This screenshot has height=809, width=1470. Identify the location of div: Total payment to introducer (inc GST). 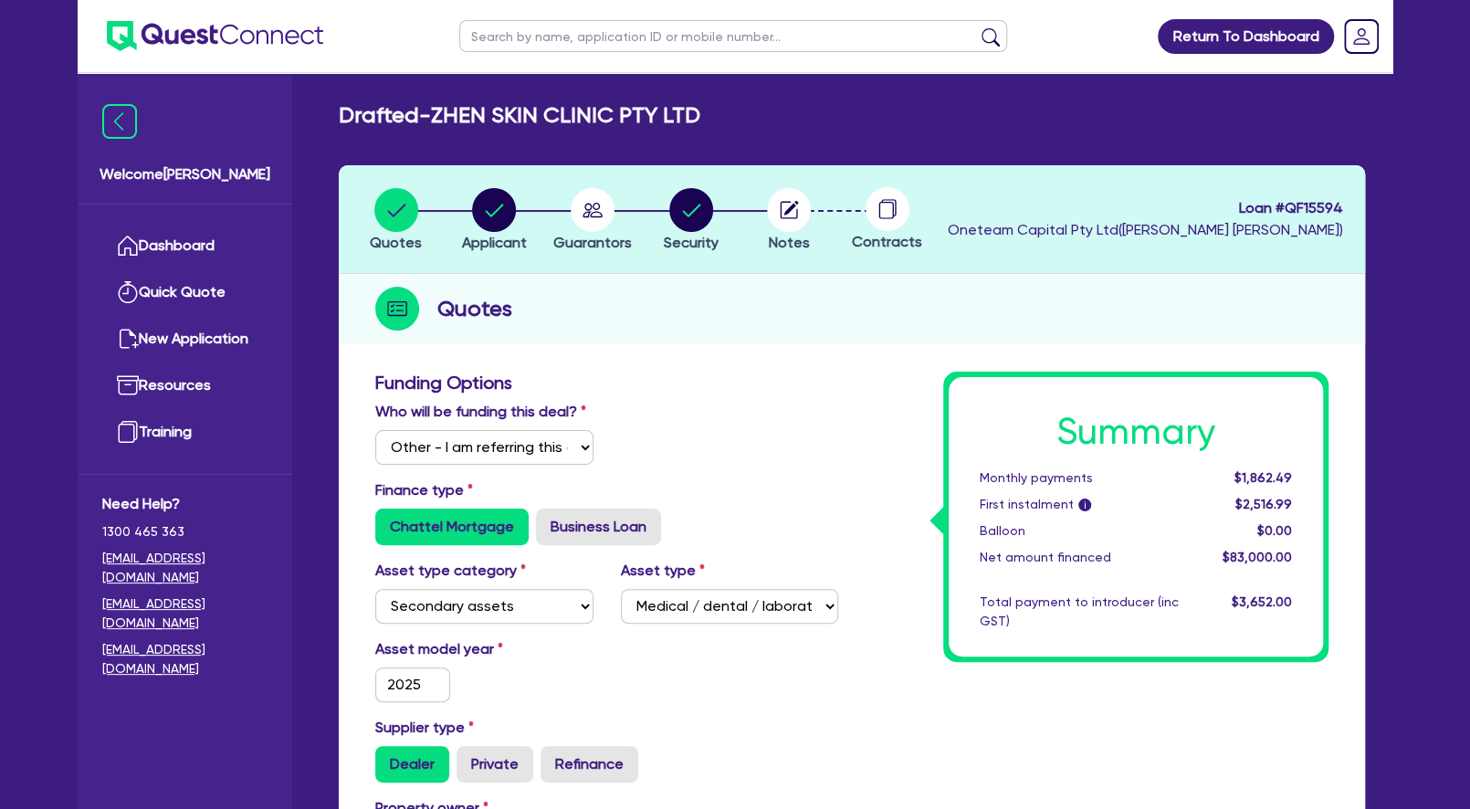
(1079, 612).